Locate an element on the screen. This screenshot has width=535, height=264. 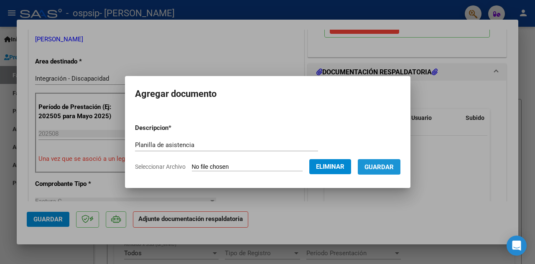
button: Guardar is located at coordinates (379, 167).